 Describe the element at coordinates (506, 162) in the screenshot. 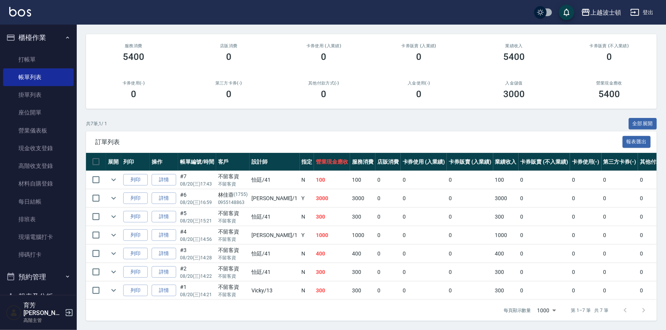

I see `th: 業績收入` at that location.